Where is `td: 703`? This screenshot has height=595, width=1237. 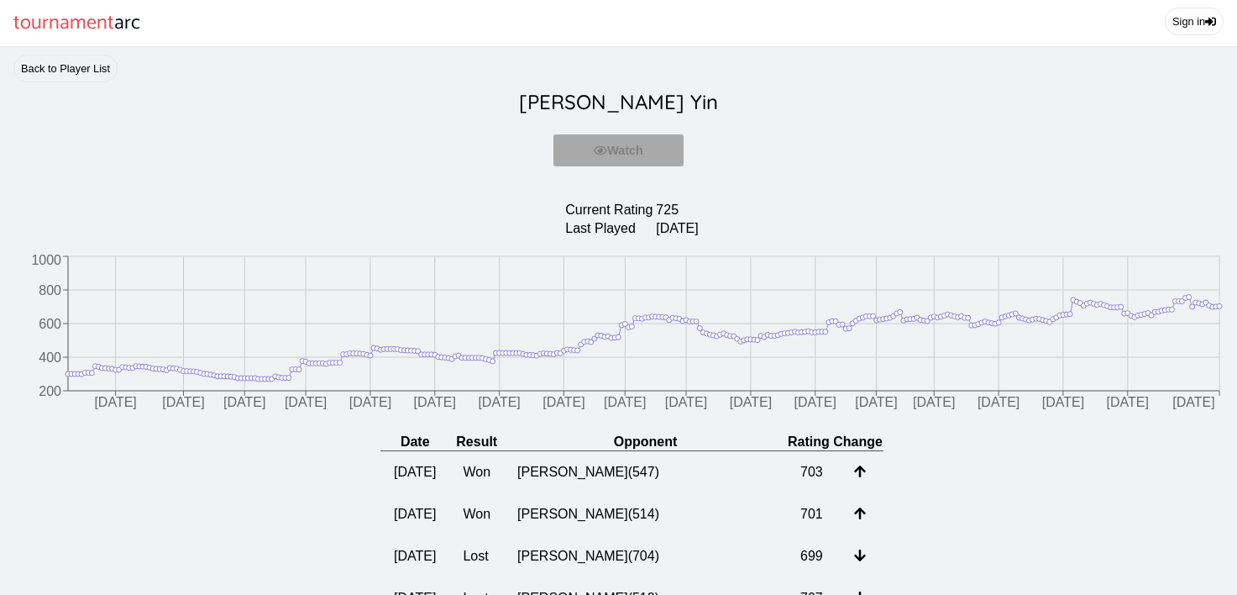 td: 703 is located at coordinates (814, 472).